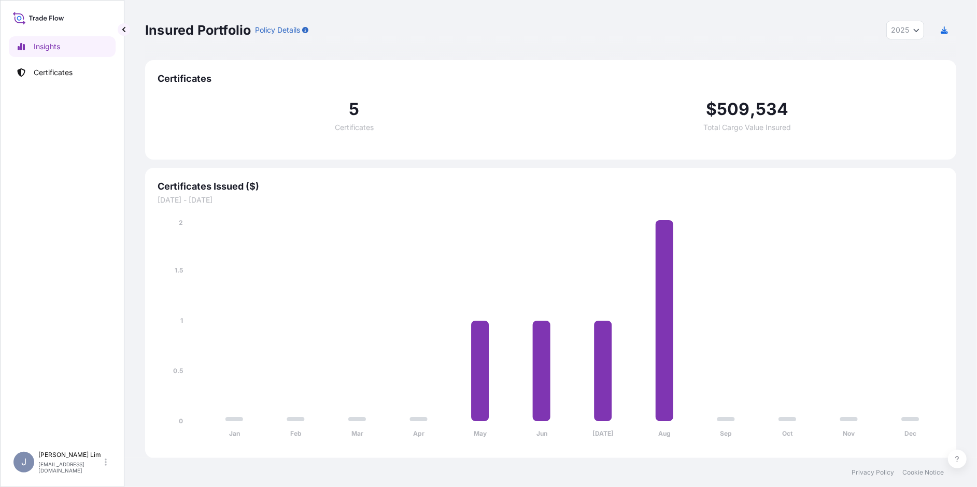 The height and width of the screenshot is (487, 977). What do you see at coordinates (62, 47) in the screenshot?
I see `a: Insights` at bounding box center [62, 47].